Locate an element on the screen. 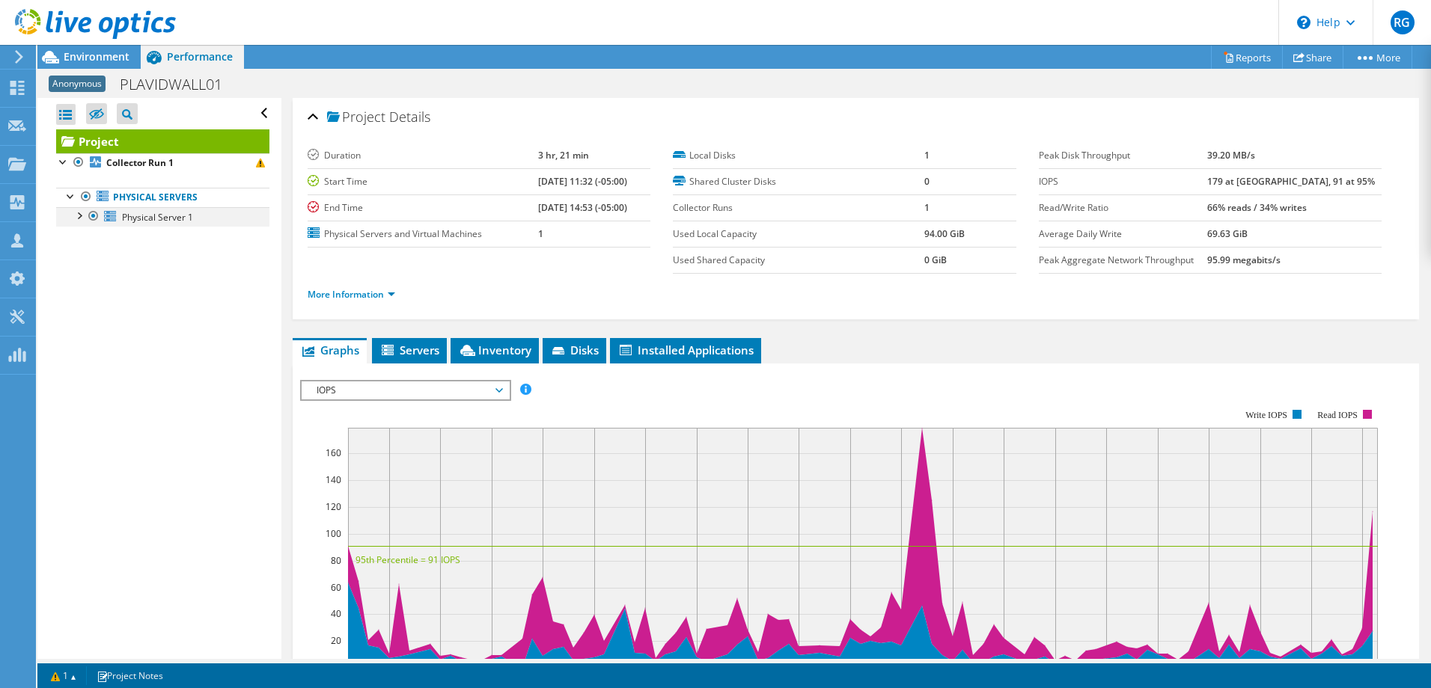 Image resolution: width=1431 pixels, height=688 pixels. b: 66% reads / 34% writes is located at coordinates (1256, 207).